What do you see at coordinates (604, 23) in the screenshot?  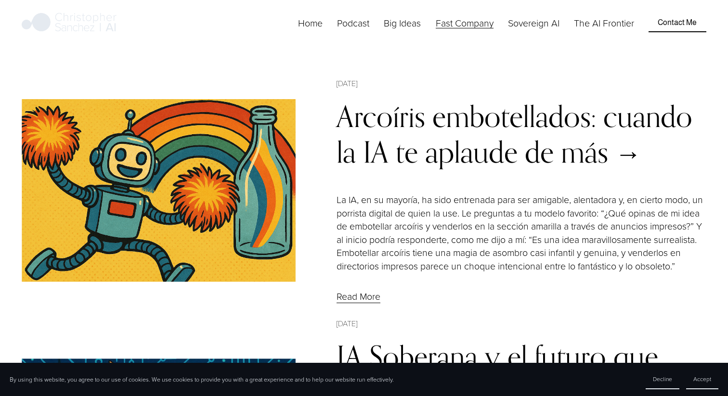 I see `a: The AI Frontier` at bounding box center [604, 23].